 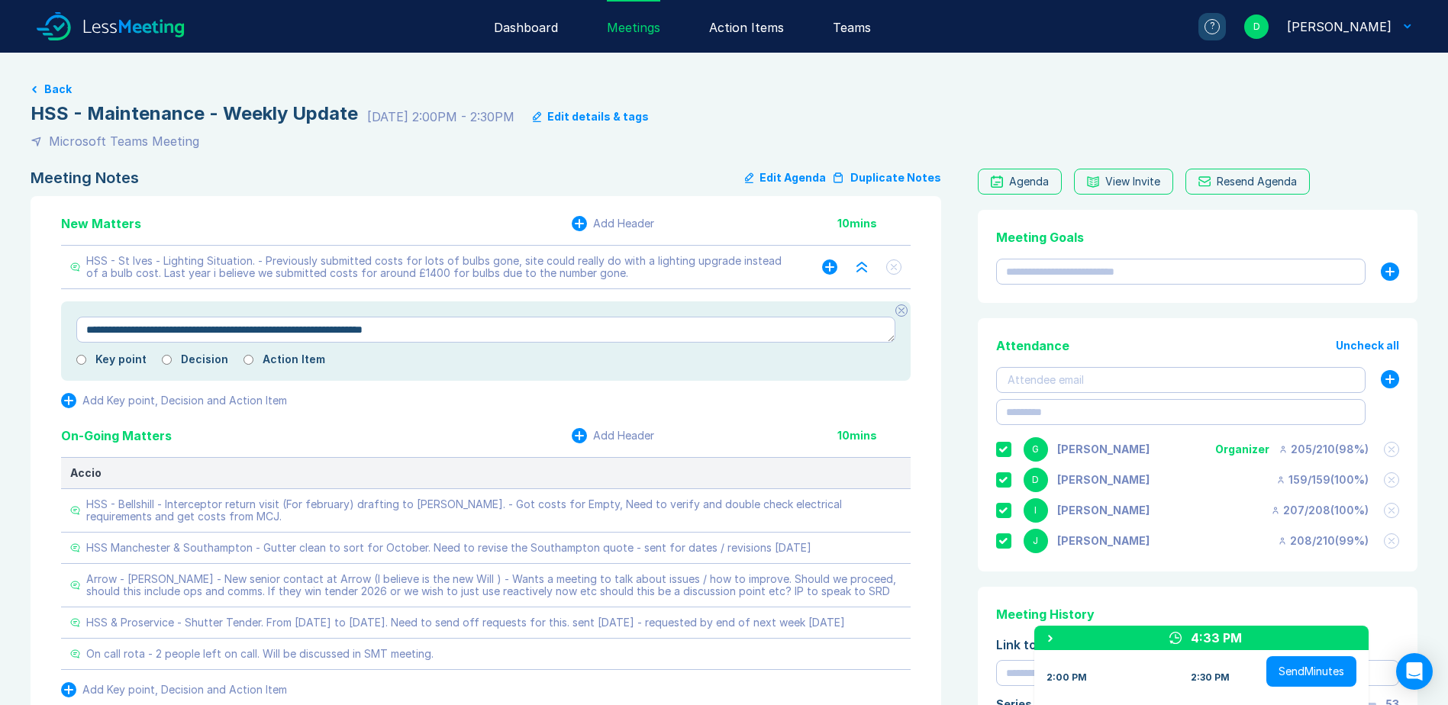 What do you see at coordinates (205, 360) in the screenshot?
I see `label: Decision` at bounding box center [205, 360].